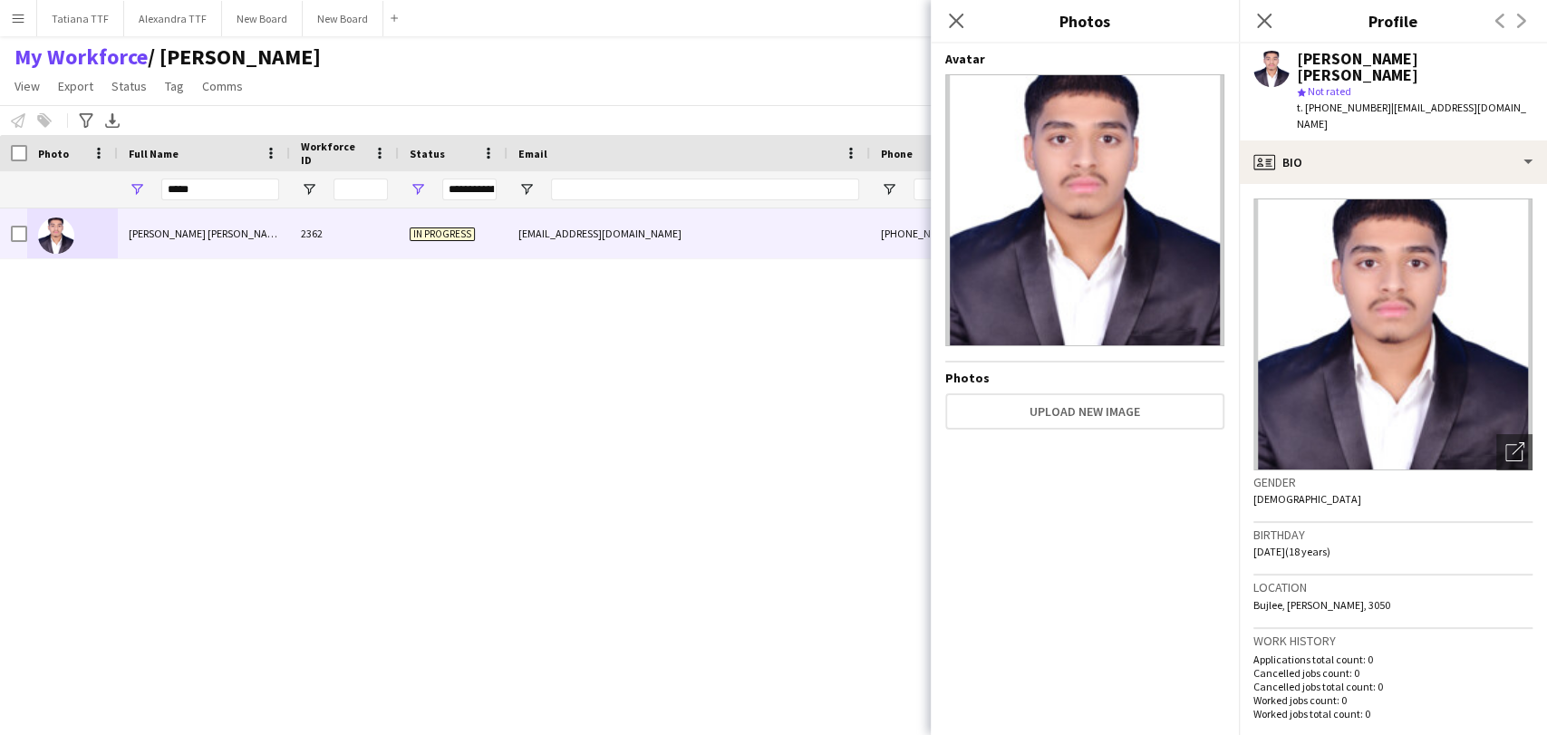  I want to click on button: Upload new image, so click(1085, 411).